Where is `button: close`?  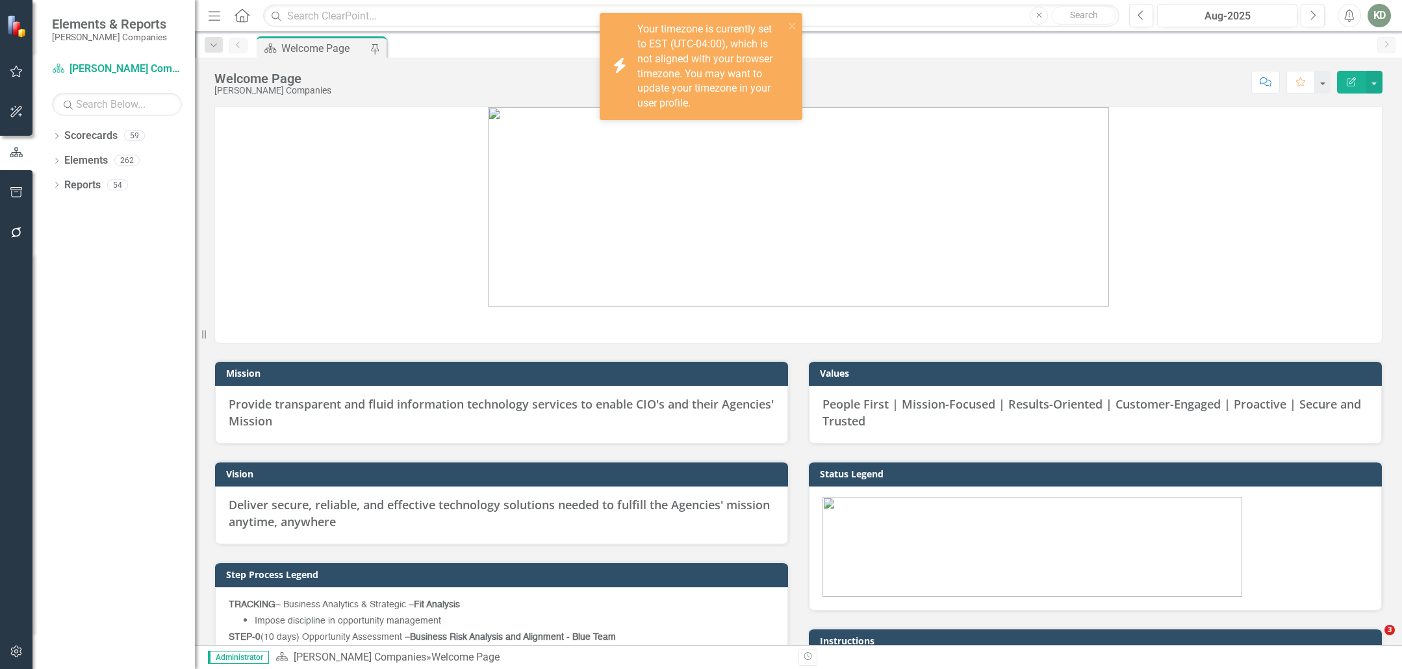 button: close is located at coordinates (793, 25).